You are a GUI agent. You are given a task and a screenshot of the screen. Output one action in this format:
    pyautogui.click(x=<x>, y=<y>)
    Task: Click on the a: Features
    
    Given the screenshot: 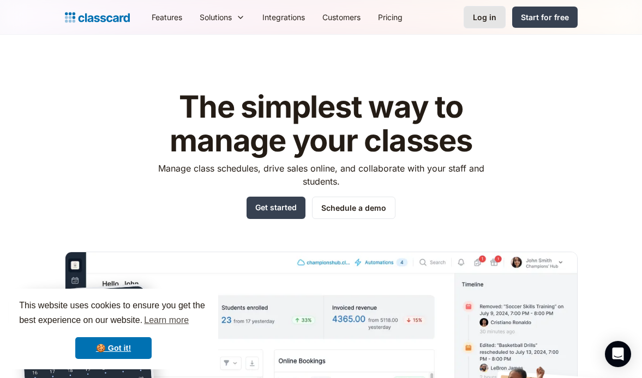 What is the action you would take?
    pyautogui.click(x=167, y=17)
    